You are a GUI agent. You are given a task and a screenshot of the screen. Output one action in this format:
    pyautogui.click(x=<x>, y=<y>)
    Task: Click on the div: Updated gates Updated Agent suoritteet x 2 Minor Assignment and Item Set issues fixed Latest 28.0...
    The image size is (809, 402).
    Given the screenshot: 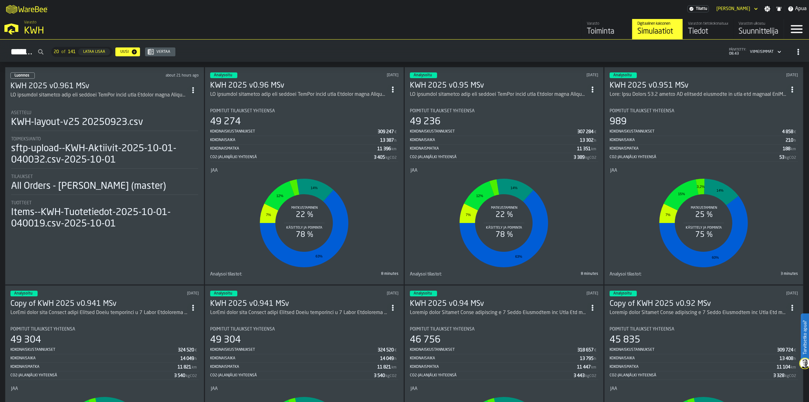 What is the action you would take?
    pyautogui.click(x=698, y=312)
    